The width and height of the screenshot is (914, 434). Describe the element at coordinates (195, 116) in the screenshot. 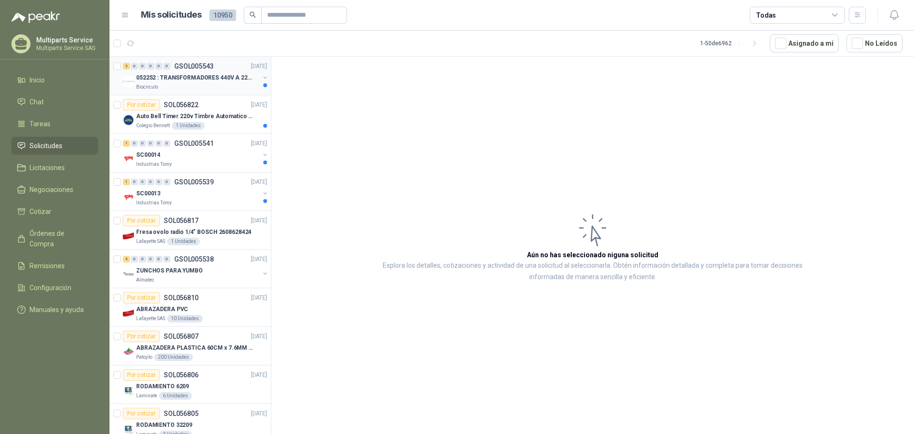

I see `p: Auto Bell Timer 220v Timbre Automatico Para Colegios, Indust` at that location.